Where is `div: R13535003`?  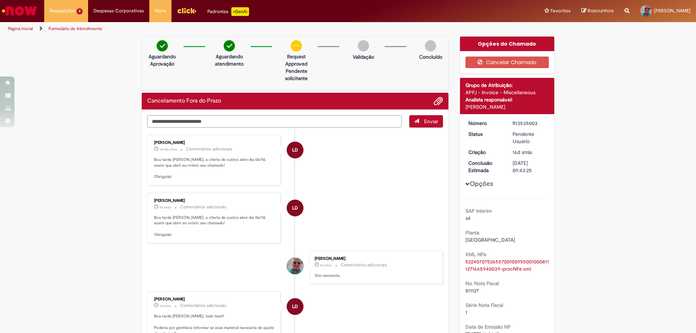 div: R13535003 is located at coordinates (529, 123).